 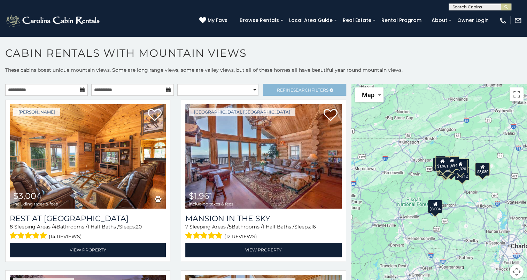 I want to click on button: Map camera controls, so click(x=517, y=272).